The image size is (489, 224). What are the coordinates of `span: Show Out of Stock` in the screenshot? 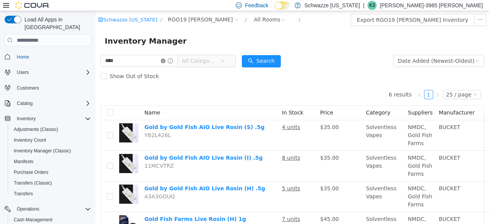 It's located at (39, 65).